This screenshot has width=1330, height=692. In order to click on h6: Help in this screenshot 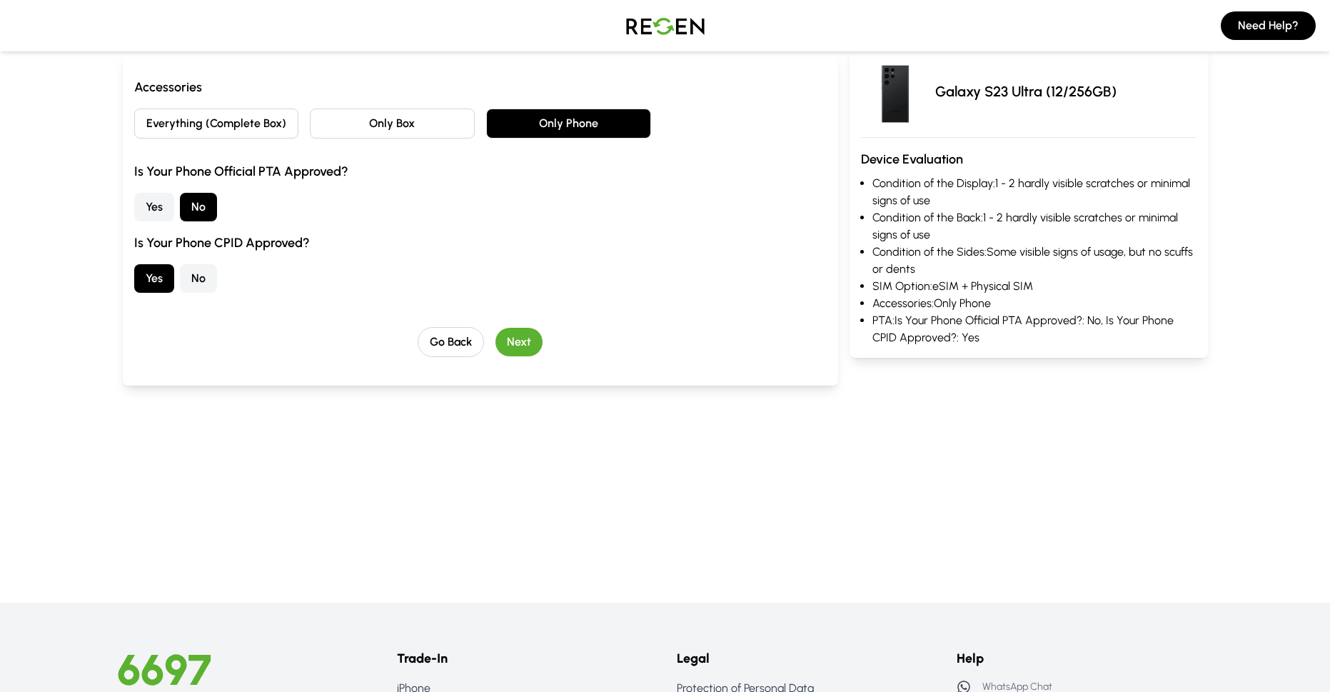, I will do `click(1085, 658)`.